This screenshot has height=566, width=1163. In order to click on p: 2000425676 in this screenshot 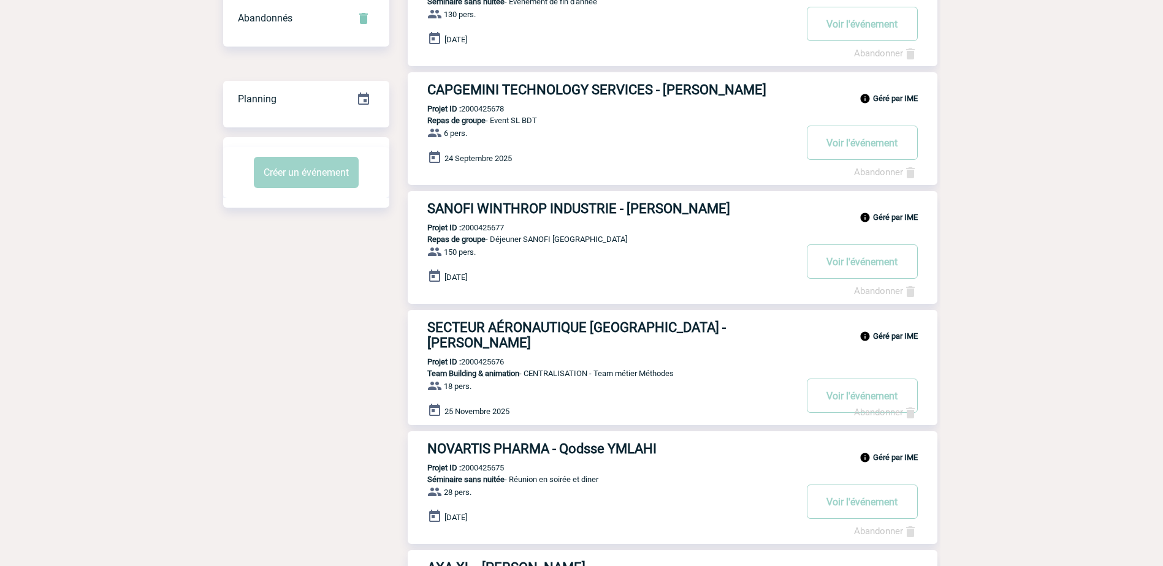, I will do `click(455, 362)`.